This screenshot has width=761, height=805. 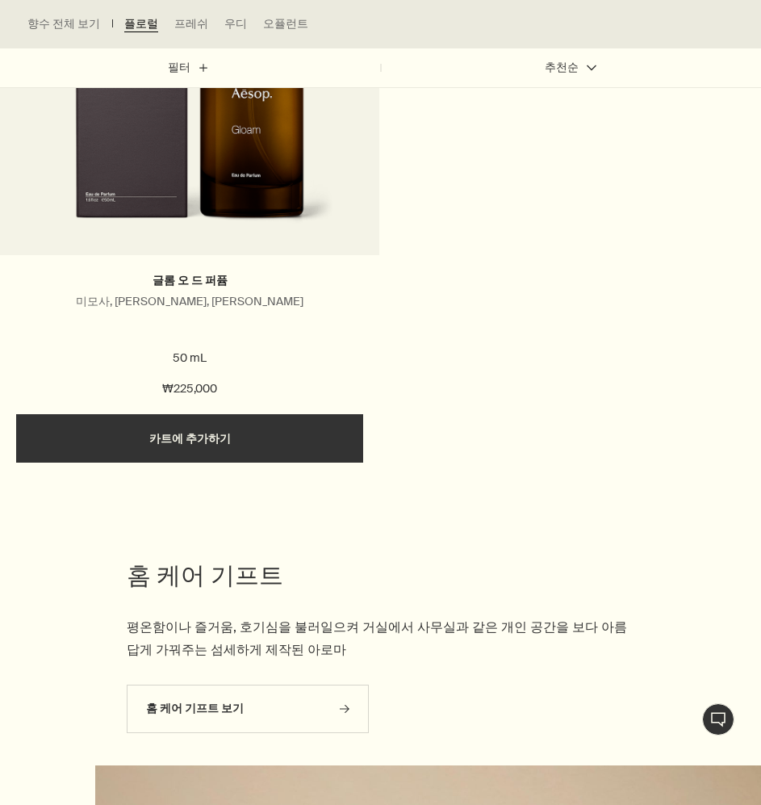 What do you see at coordinates (190, 389) in the screenshot?
I see `span: ₩225,000` at bounding box center [190, 389].